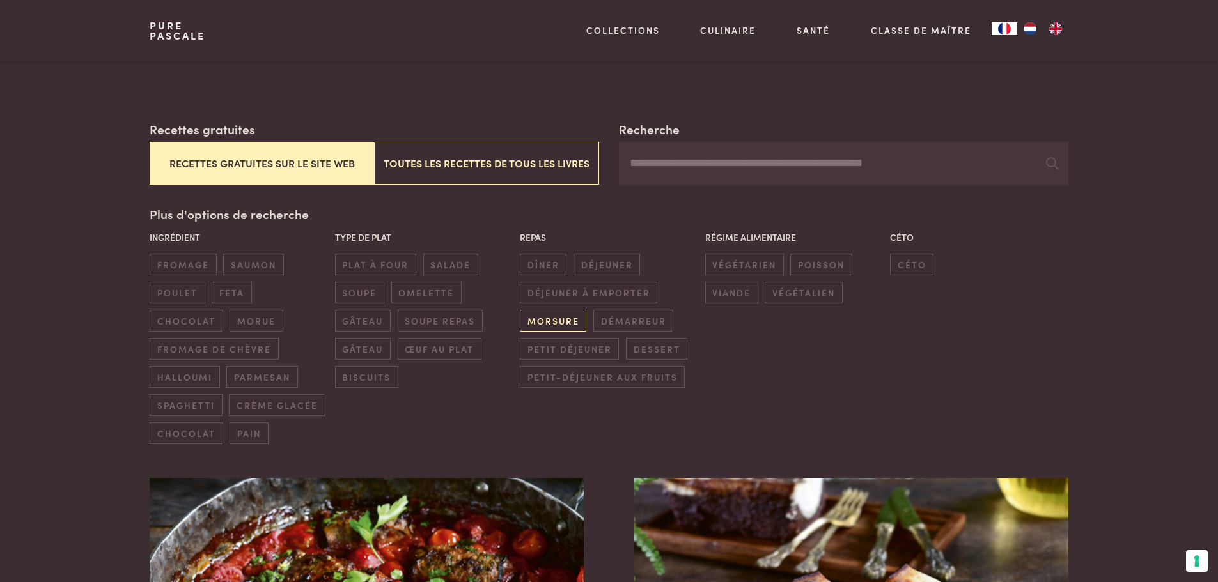 The height and width of the screenshot is (582, 1218). I want to click on span: végétalien, so click(803, 292).